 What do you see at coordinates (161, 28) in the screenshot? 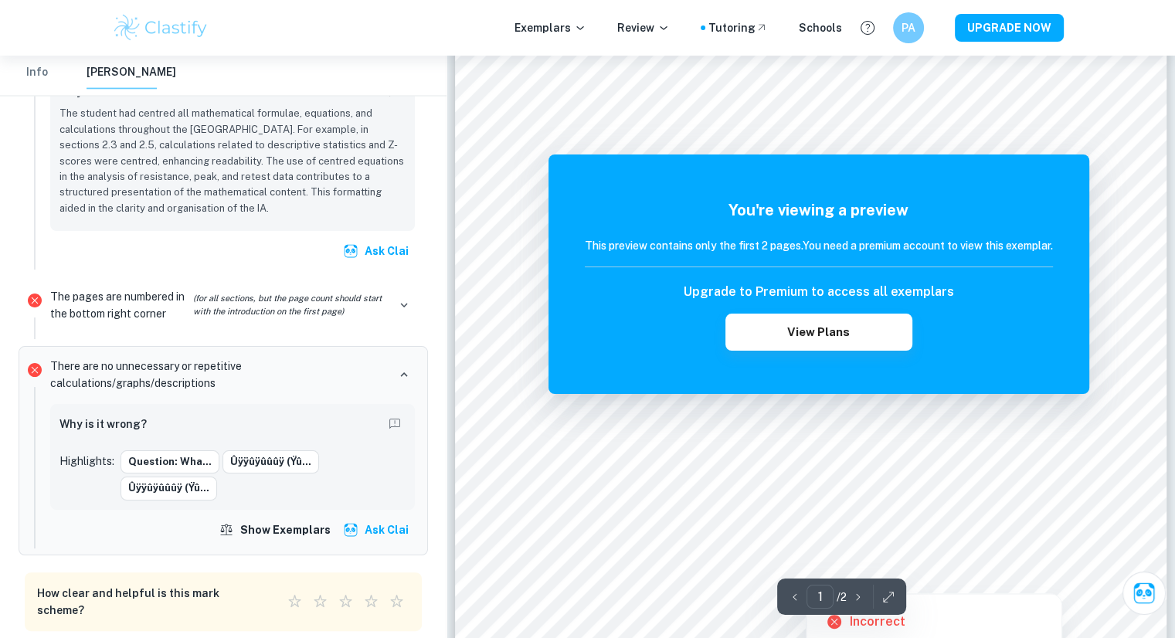
I see `a: Clastify logo` at bounding box center [161, 28].